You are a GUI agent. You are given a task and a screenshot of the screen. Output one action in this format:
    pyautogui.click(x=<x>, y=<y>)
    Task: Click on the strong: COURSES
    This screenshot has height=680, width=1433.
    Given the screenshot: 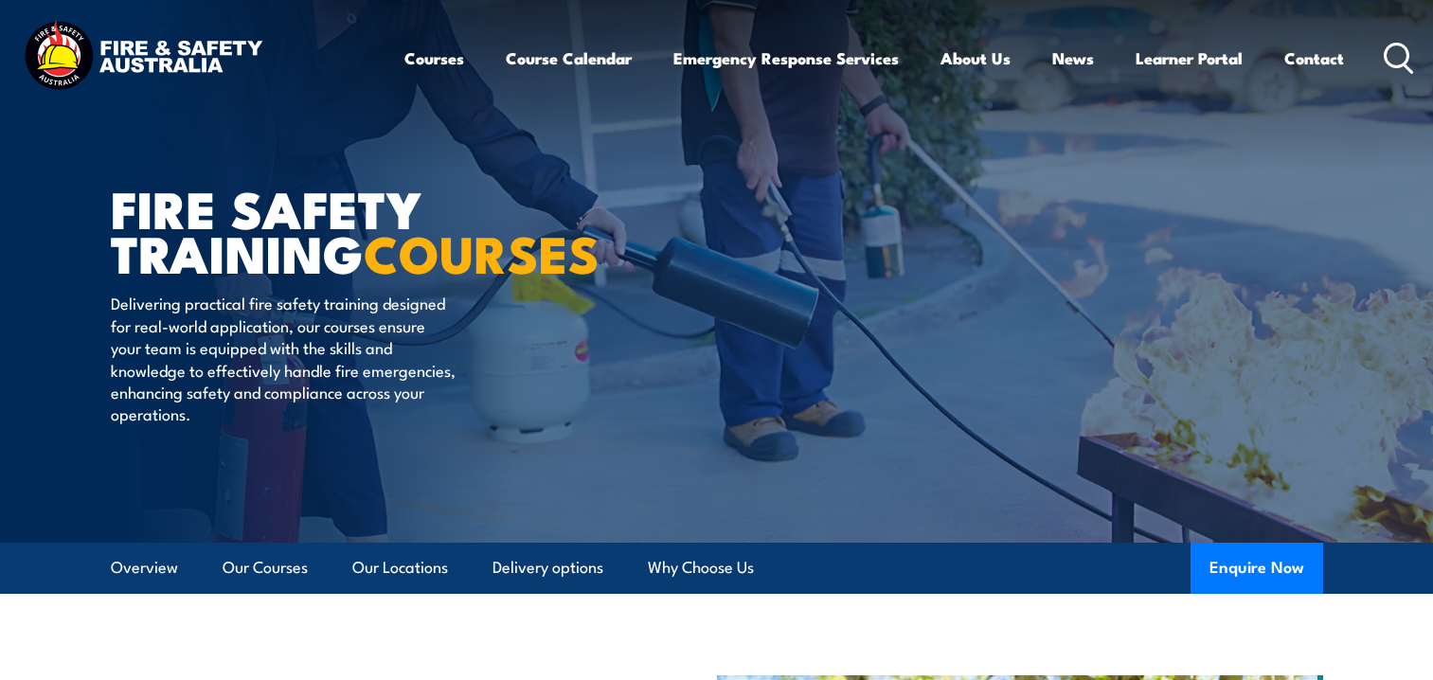 What is the action you would take?
    pyautogui.click(x=481, y=251)
    